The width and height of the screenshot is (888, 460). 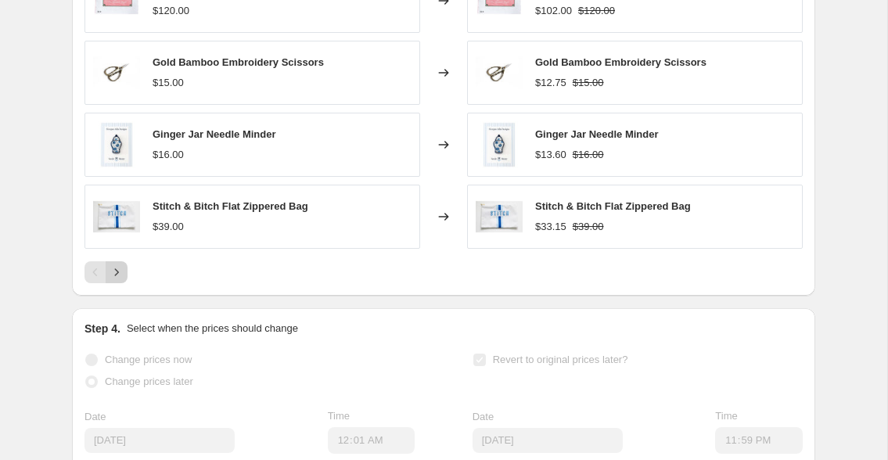 I want to click on div: $120.00, so click(x=171, y=11).